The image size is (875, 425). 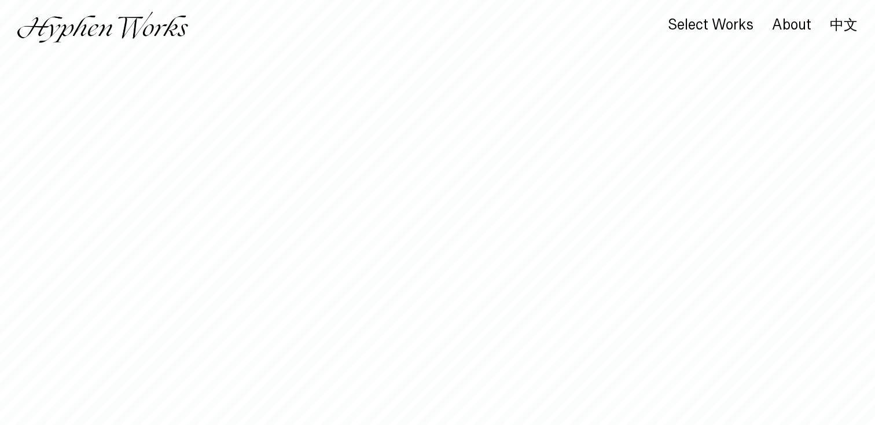 I want to click on a: 中文, so click(x=843, y=25).